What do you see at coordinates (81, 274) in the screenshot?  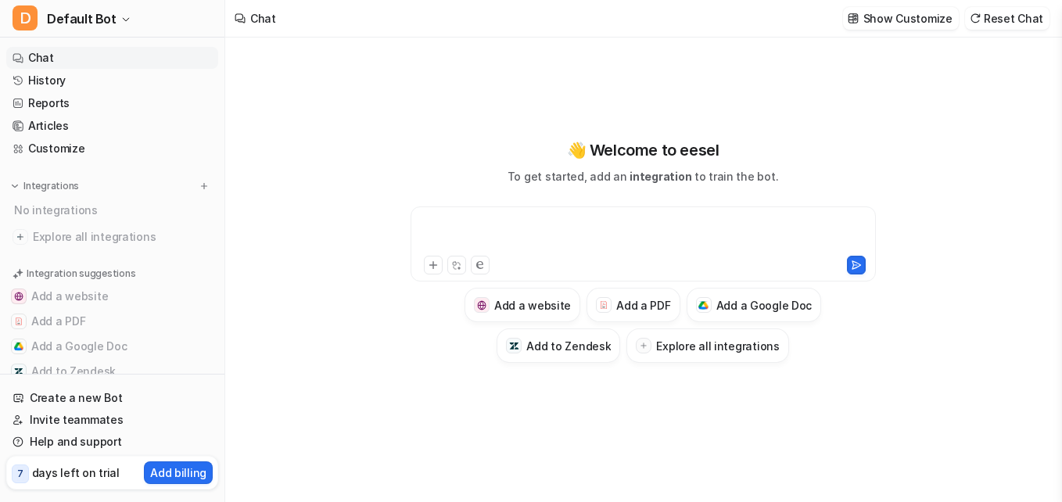 I see `p: Integration suggestions` at bounding box center [81, 274].